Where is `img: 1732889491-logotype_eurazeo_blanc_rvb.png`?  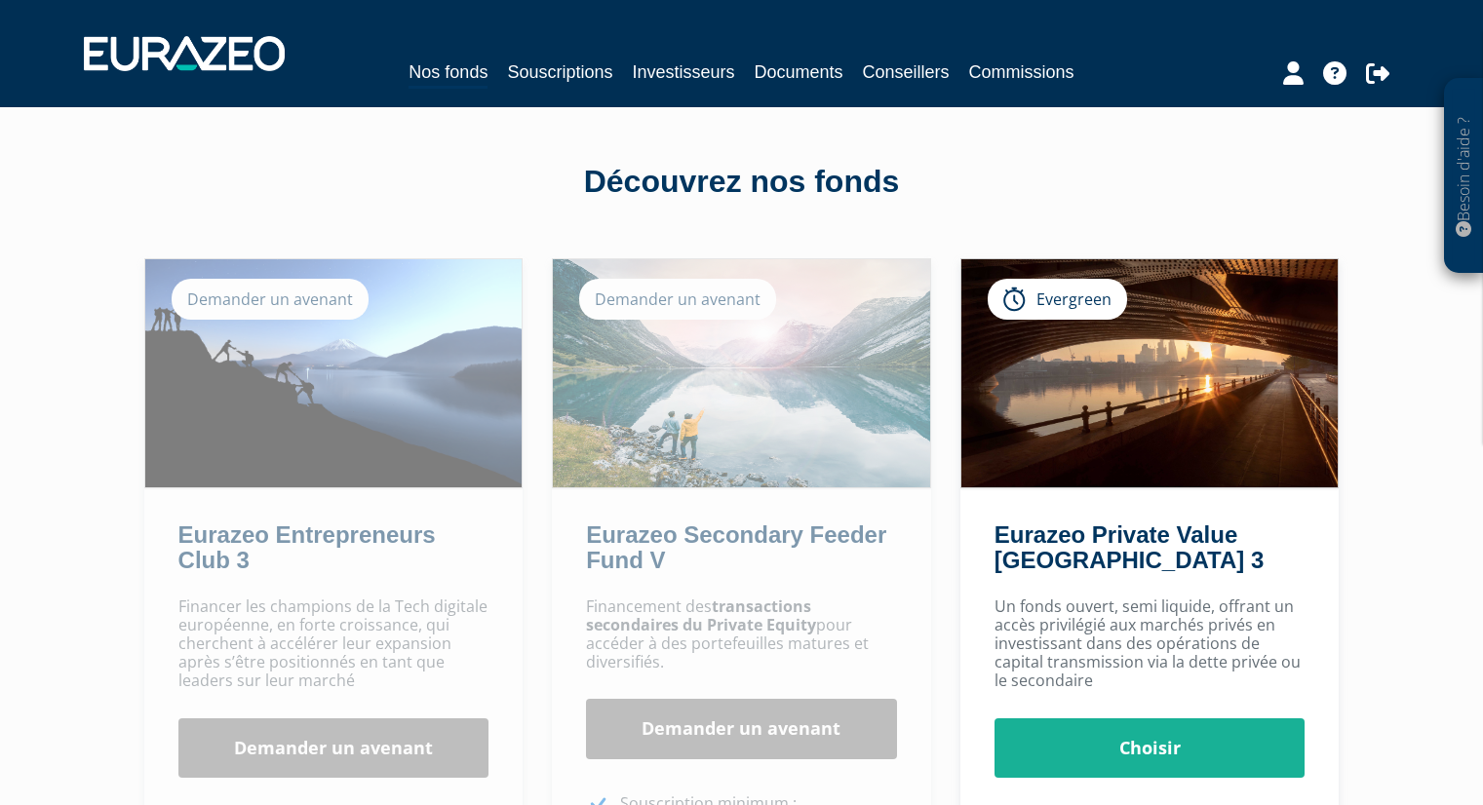 img: 1732889491-logotype_eurazeo_blanc_rvb.png is located at coordinates (184, 54).